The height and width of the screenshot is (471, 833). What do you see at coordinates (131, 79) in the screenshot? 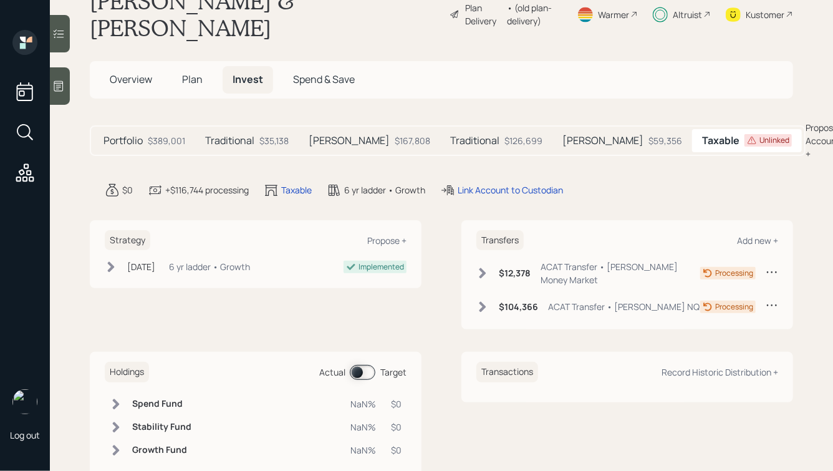
I see `span: Overview` at bounding box center [131, 79].